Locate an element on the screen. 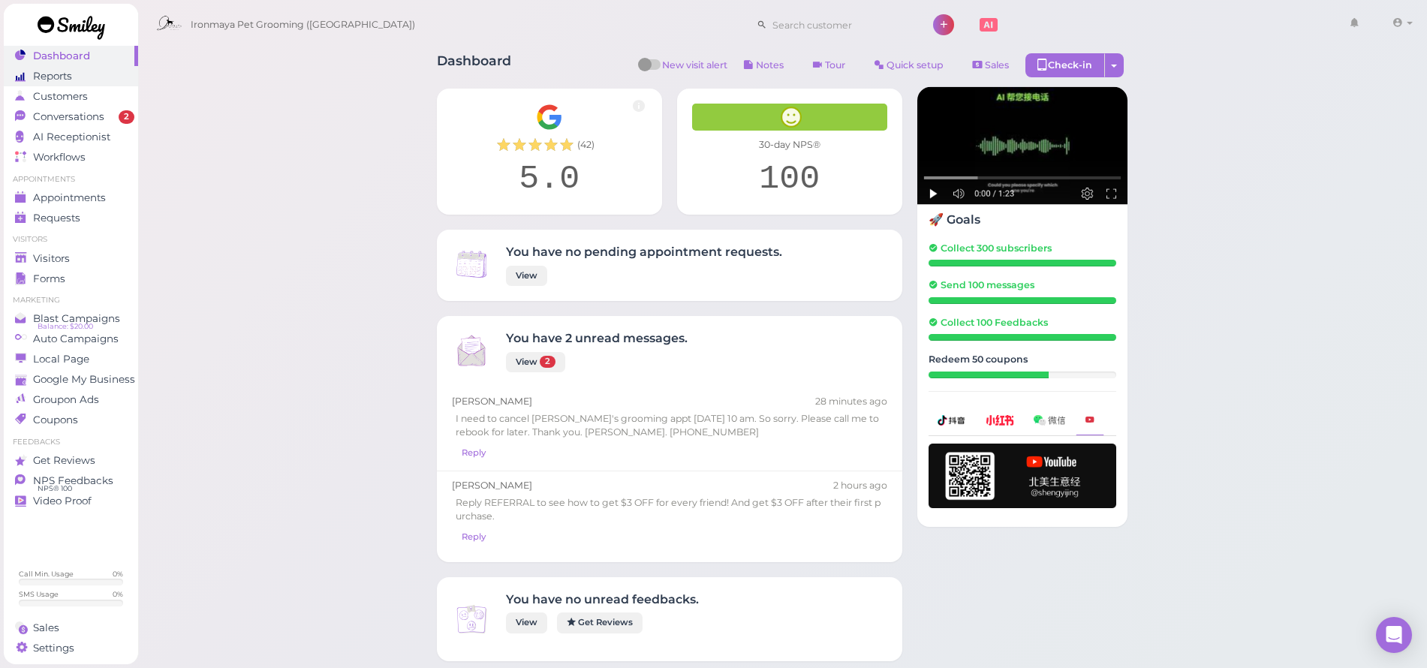 The image size is (1427, 668). a: Workflows is located at coordinates (71, 157).